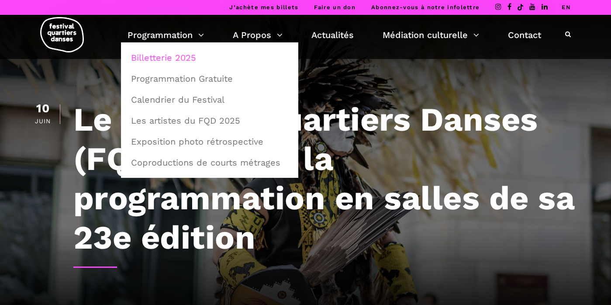 This screenshot has height=305, width=611. I want to click on a: Programmation, so click(165, 35).